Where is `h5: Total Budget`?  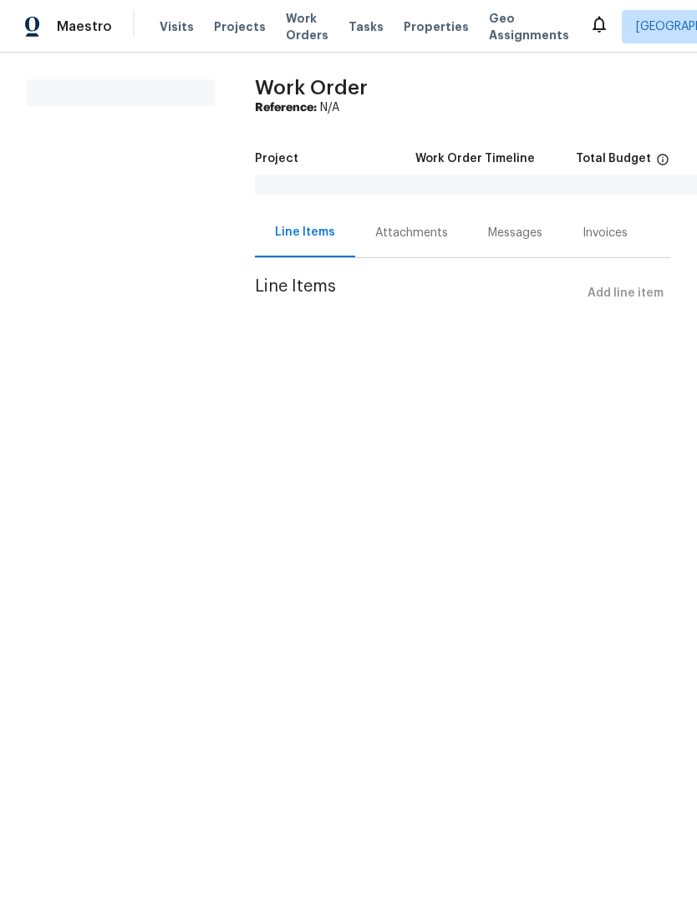
h5: Total Budget is located at coordinates (613, 159).